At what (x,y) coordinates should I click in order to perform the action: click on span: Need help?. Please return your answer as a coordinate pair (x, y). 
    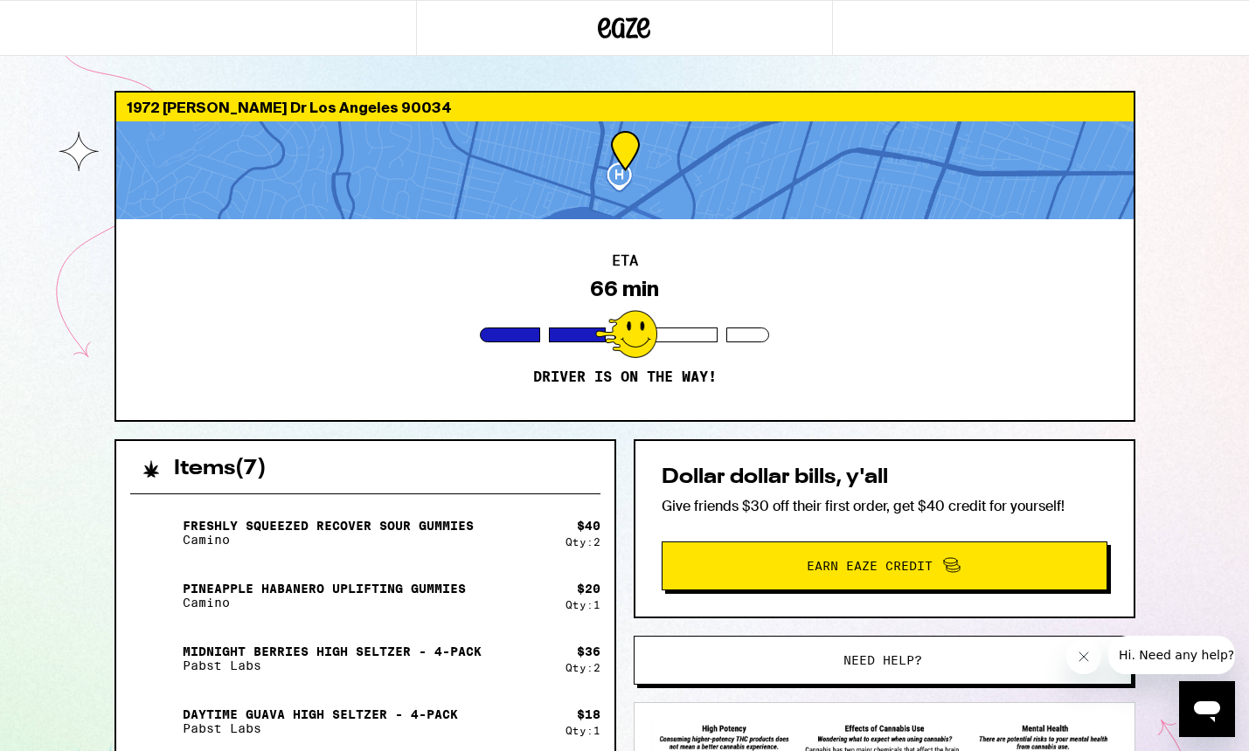
    Looking at the image, I should click on (883, 661).